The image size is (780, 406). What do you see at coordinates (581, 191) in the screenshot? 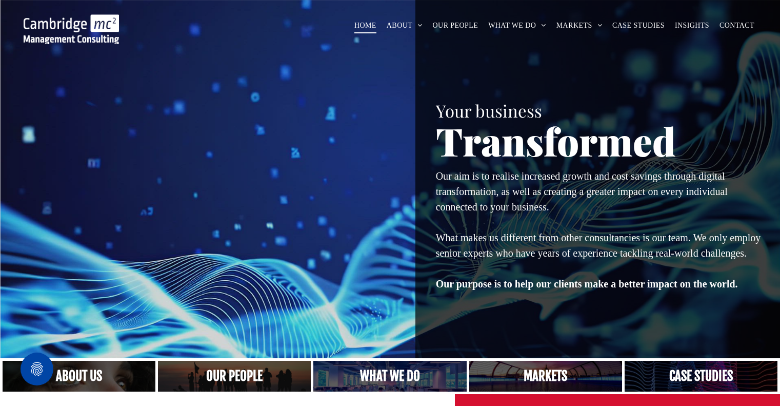
I see `span: Our aim is to realise increased growth and cost savings through digital transformation, as well a...` at bounding box center [581, 191].